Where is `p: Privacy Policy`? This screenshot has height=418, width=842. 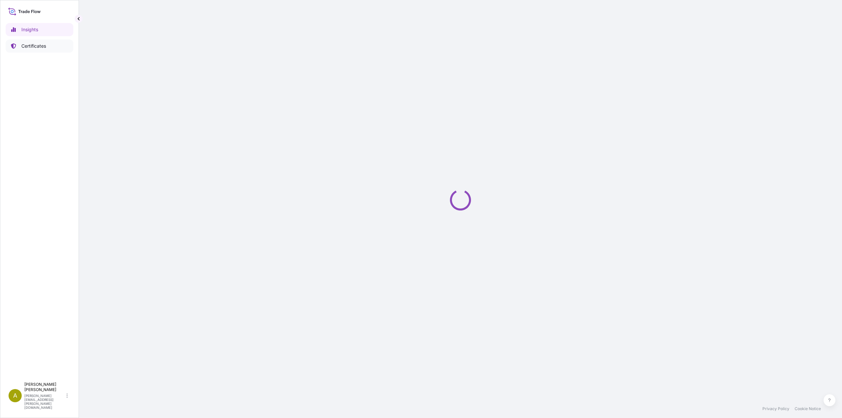
p: Privacy Policy is located at coordinates (776, 409).